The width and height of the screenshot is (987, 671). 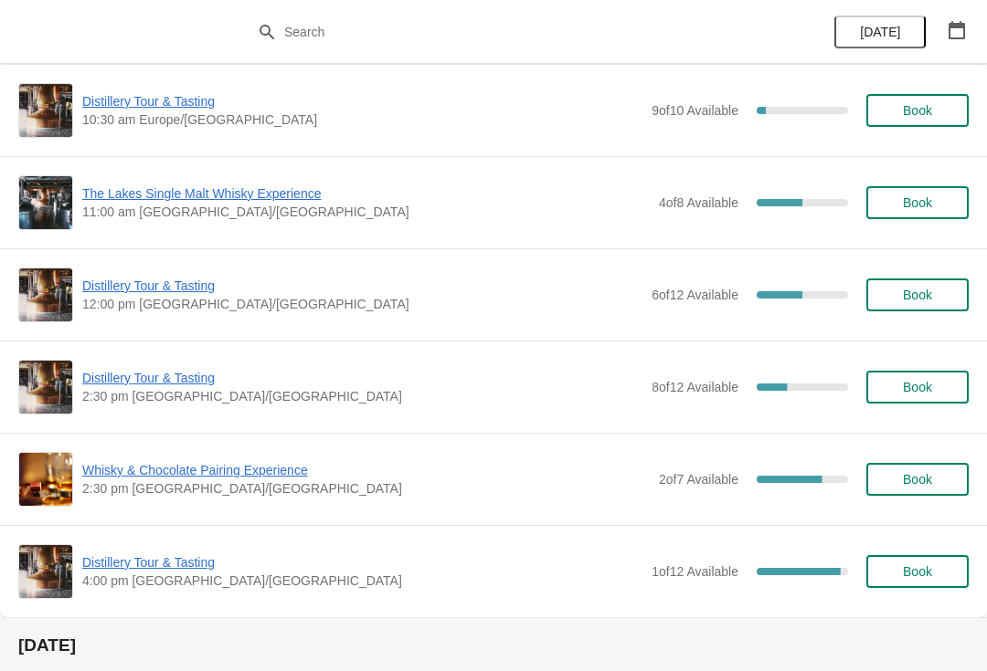 I want to click on span: 6 of 12 Available, so click(x=694, y=295).